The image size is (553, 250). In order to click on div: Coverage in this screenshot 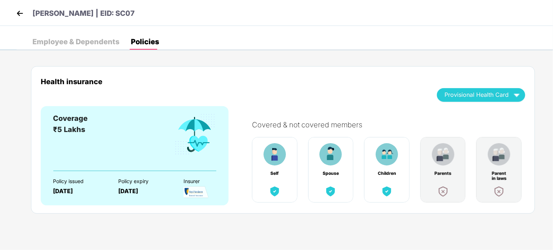, I will do `click(70, 119)`.